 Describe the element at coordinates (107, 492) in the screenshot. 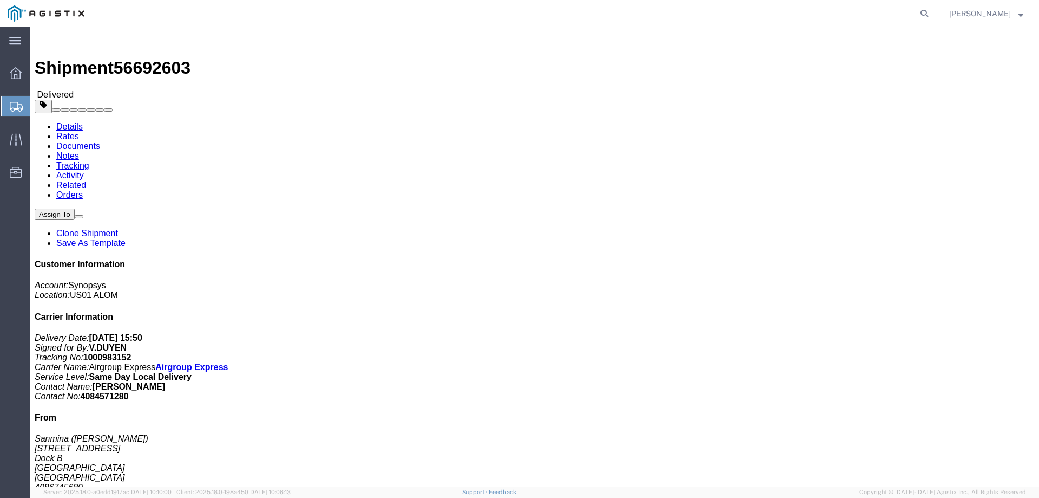

I see `span: Server: 2025.18.0-a0edd1917ac` at that location.